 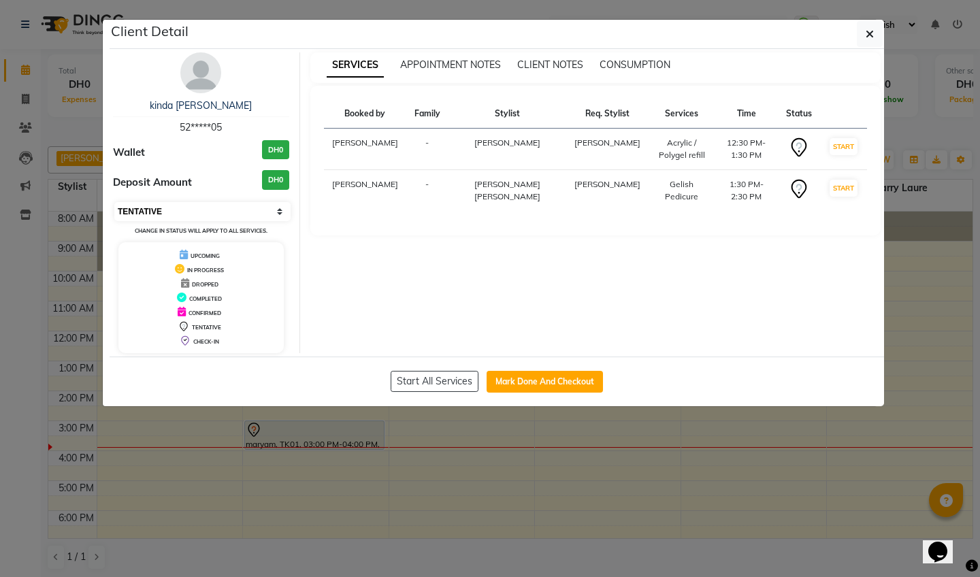 What do you see at coordinates (355, 65) in the screenshot?
I see `span: SERVICES` at bounding box center [355, 65].